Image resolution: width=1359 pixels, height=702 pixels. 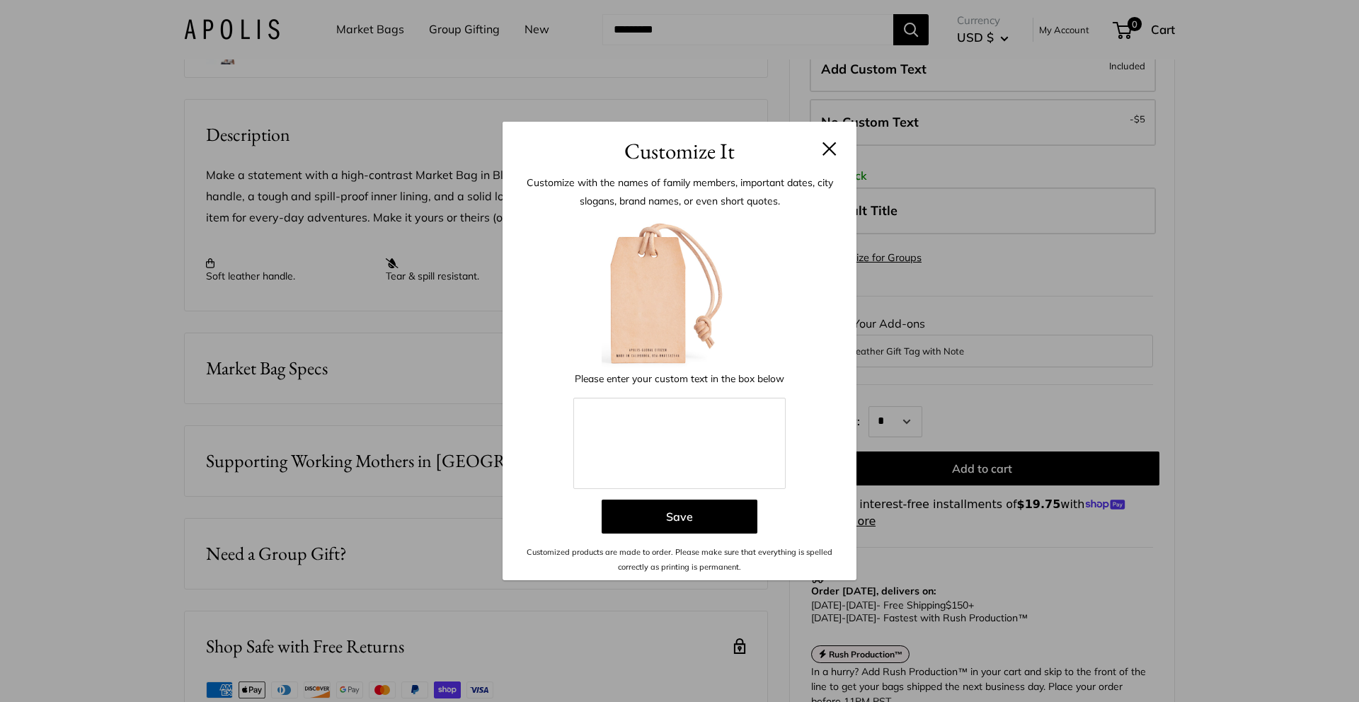 What do you see at coordinates (679, 192) in the screenshot?
I see `p: Customize with the names of family members, important dates, city slogans, brand names, or even s...` at bounding box center [679, 192].